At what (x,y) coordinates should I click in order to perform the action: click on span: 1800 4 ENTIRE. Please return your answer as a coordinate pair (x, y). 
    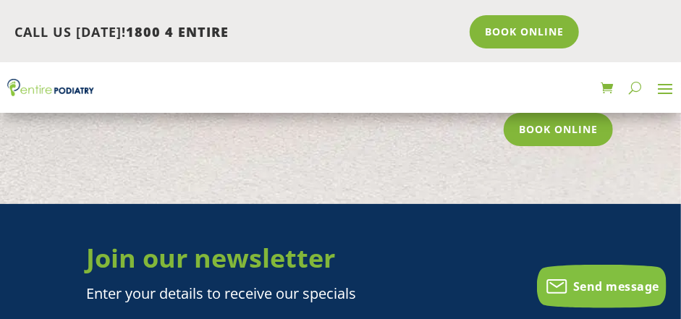
    Looking at the image, I should click on (177, 32).